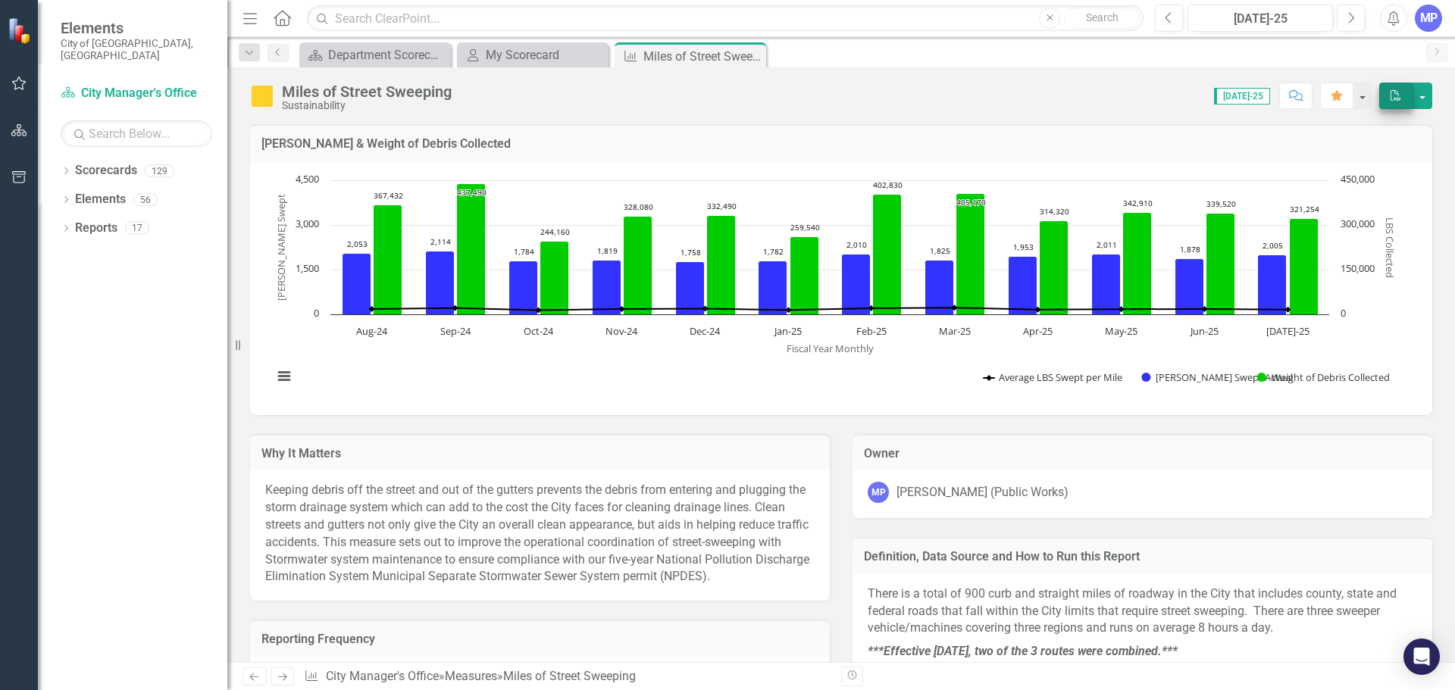  I want to click on path: Jul-25, 160.22643392. Average LBS Swept per Mile., so click(1288, 309).